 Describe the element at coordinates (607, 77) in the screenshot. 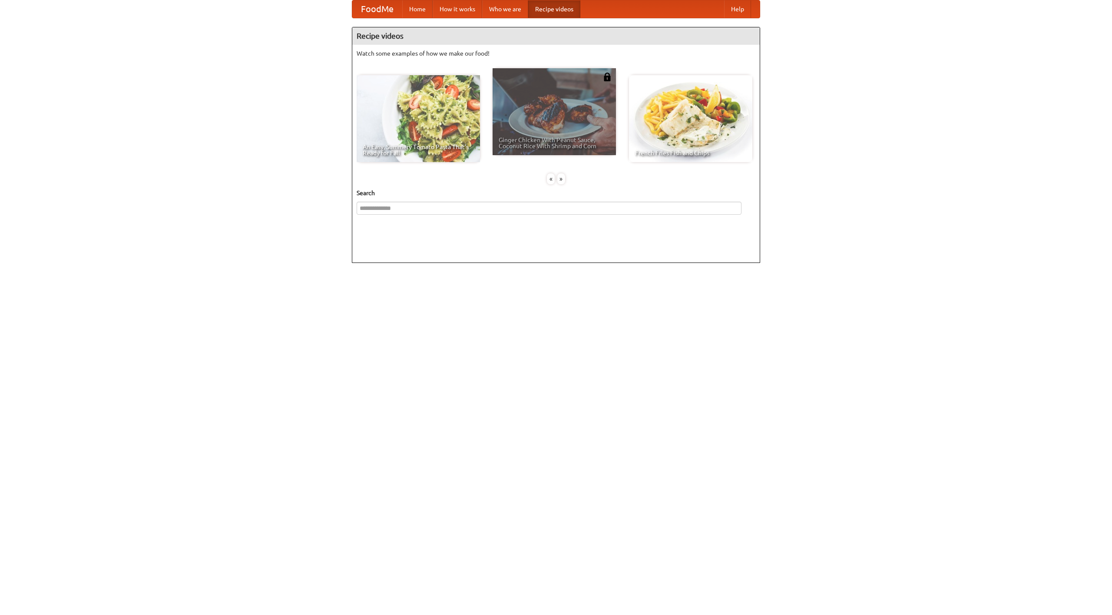

I see `img: 483408.png` at that location.